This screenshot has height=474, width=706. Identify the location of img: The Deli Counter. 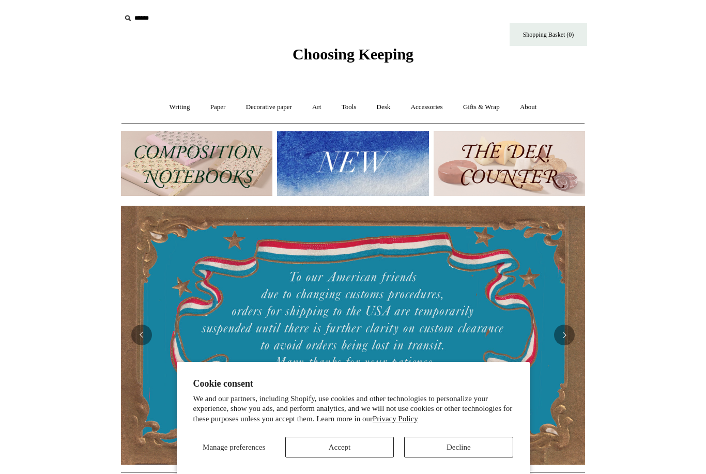
(509, 163).